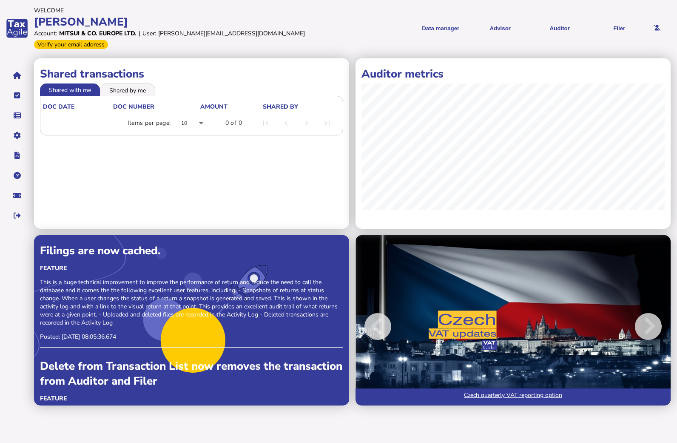 This screenshot has height=443, width=677. Describe the element at coordinates (17, 75) in the screenshot. I see `button: Home` at that location.